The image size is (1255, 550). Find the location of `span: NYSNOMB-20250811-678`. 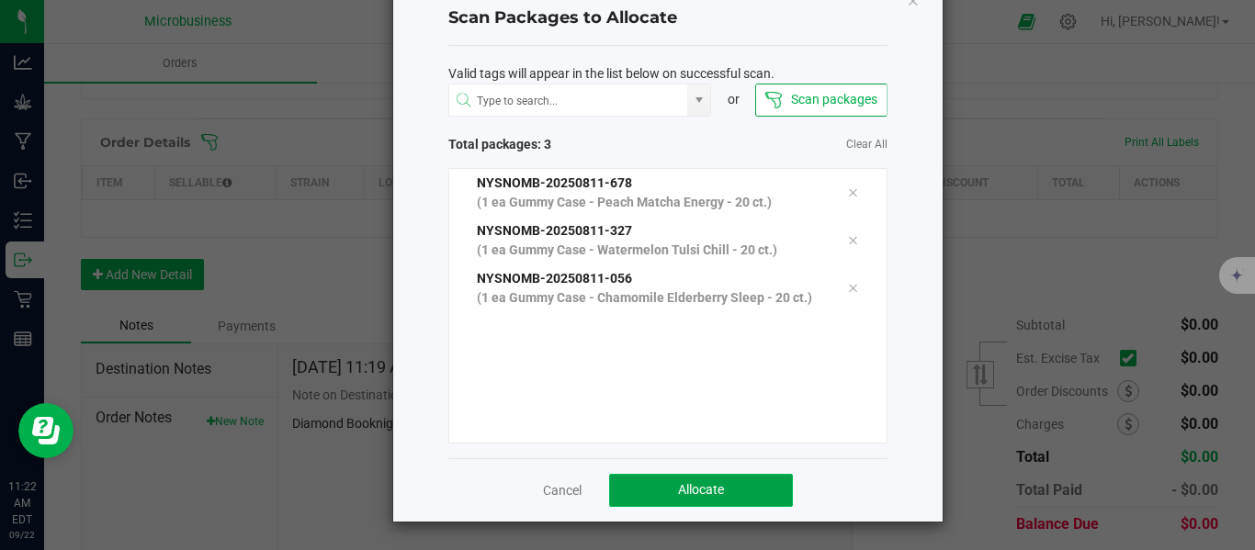

span: NYSNOMB-20250811-678 is located at coordinates (554, 183).